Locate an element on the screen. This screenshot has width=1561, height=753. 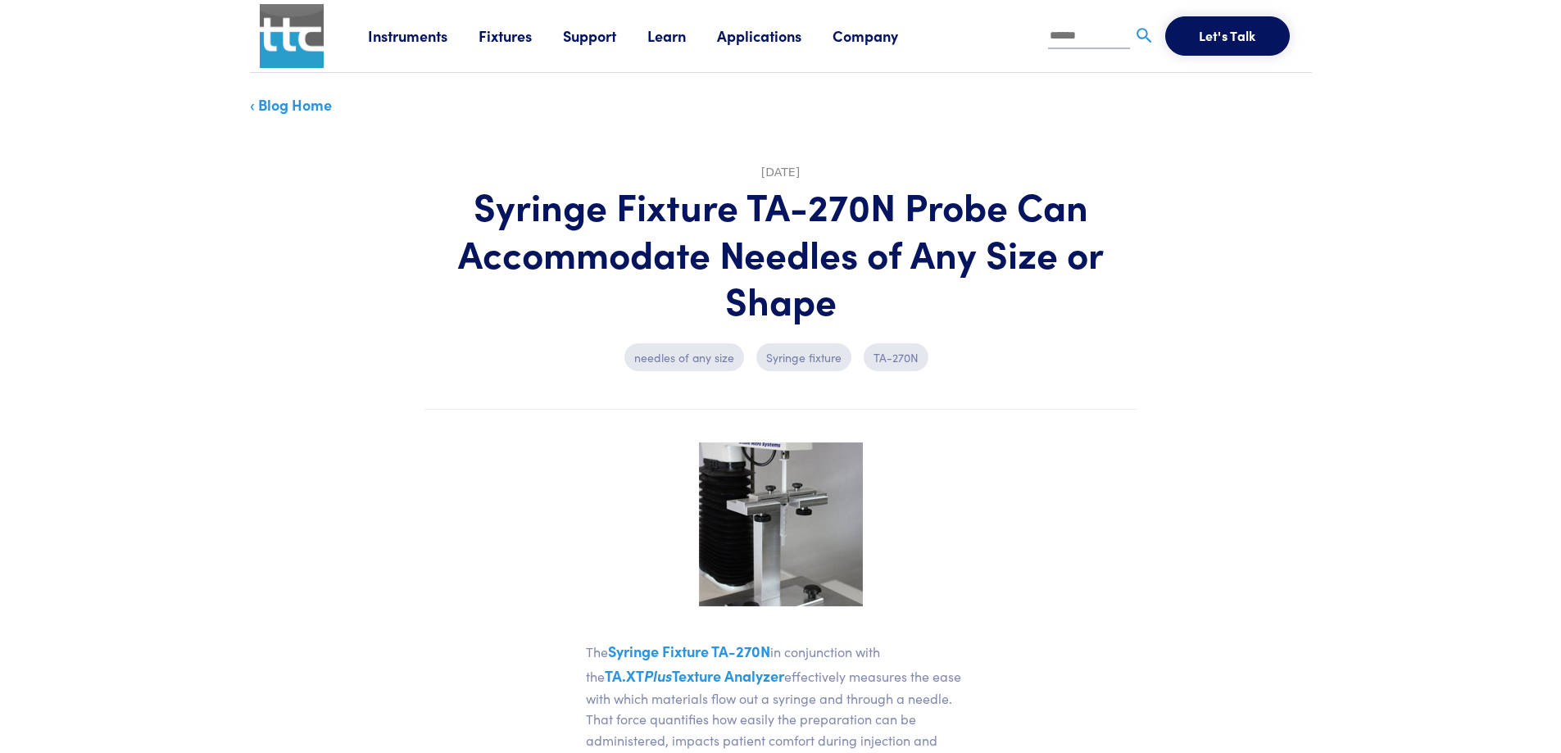
p: Syringe fixture is located at coordinates (804, 357).